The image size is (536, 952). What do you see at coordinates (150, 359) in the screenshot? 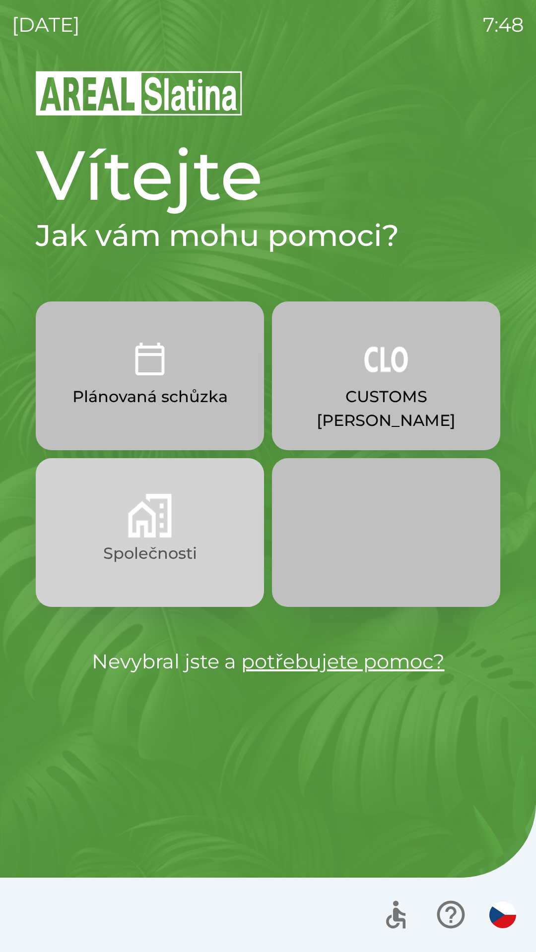
I see `img: 0ea463ad-1074-4378-bee6-aa7a2f5b9440.png` at bounding box center [150, 359].